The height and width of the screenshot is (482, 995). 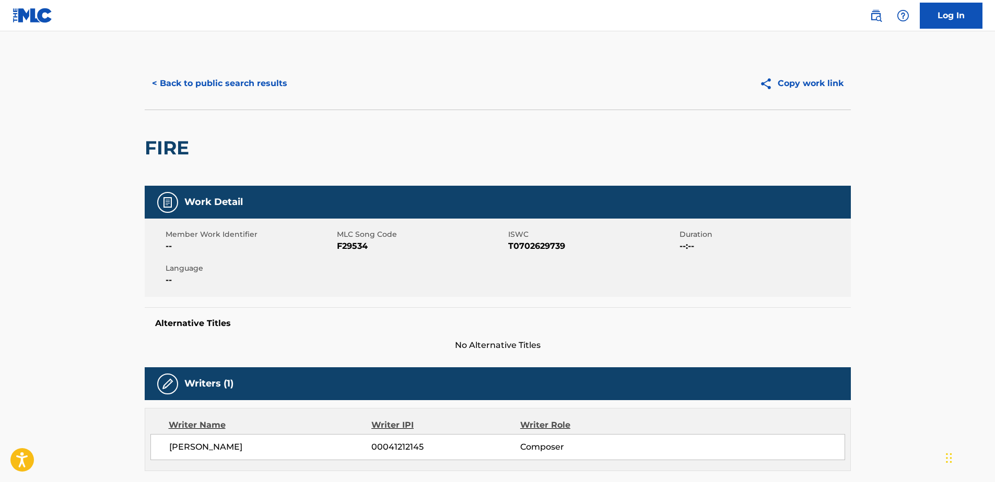 I want to click on div: Writer Role, so click(x=587, y=425).